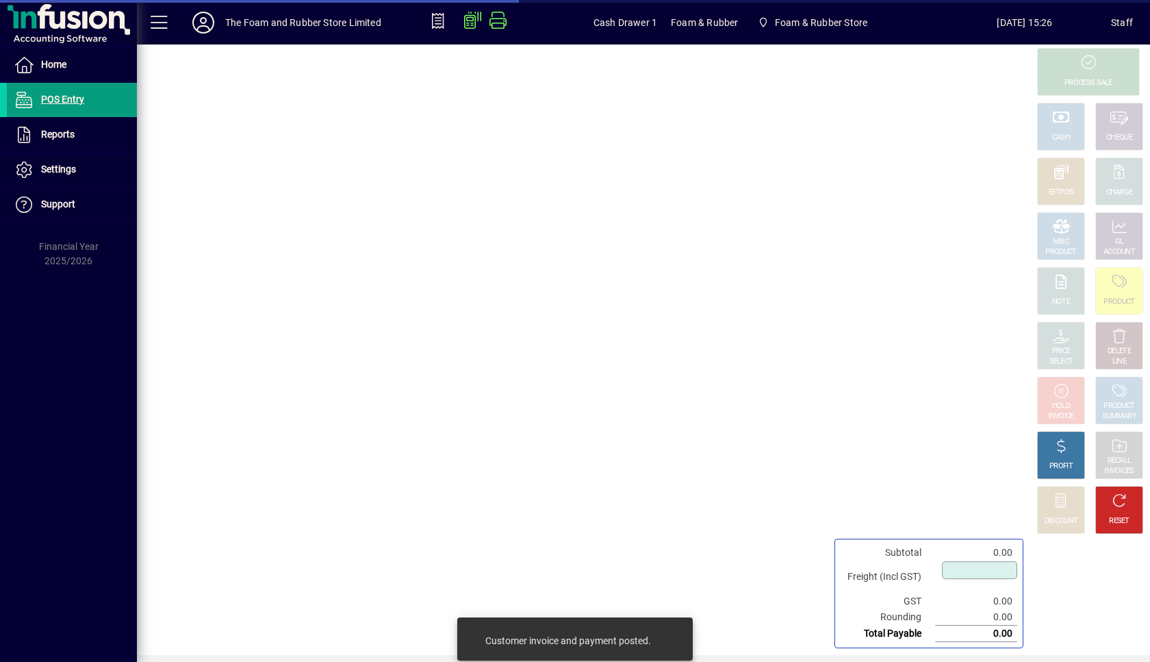  I want to click on span: Cash Drawer 1, so click(625, 23).